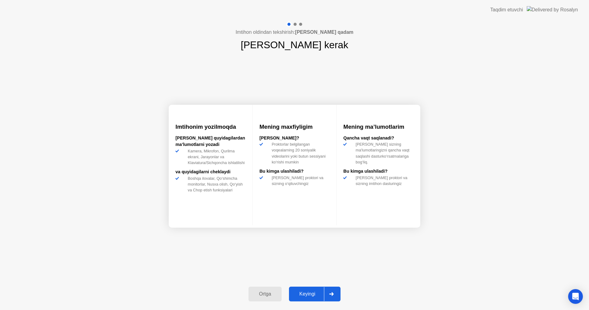 The height and width of the screenshot is (310, 589). Describe the element at coordinates (295, 127) in the screenshot. I see `h3: Mening maxfiyligim` at that location.